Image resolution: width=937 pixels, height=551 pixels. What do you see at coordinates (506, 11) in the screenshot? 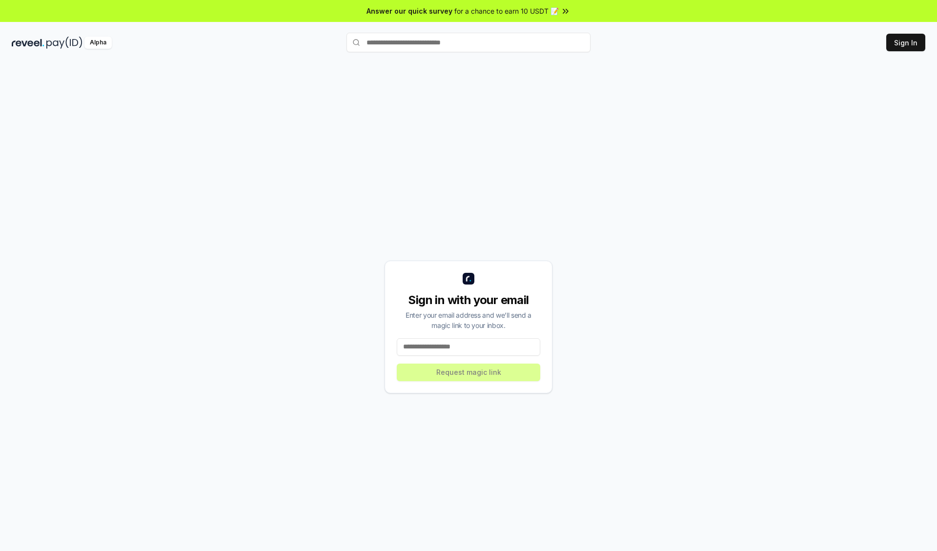
I see `span: for a chance to earn 10 USDT 📝` at bounding box center [506, 11].